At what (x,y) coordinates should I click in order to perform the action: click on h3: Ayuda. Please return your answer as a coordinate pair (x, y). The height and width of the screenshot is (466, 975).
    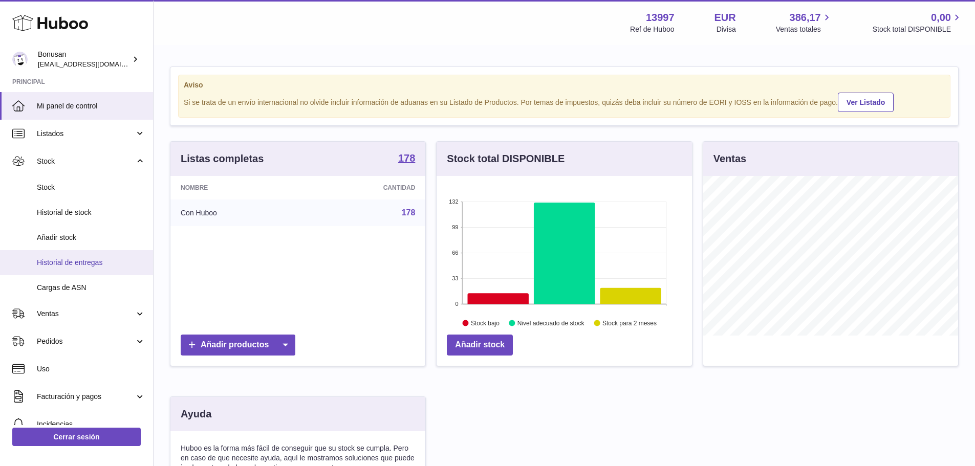
    Looking at the image, I should click on (196, 414).